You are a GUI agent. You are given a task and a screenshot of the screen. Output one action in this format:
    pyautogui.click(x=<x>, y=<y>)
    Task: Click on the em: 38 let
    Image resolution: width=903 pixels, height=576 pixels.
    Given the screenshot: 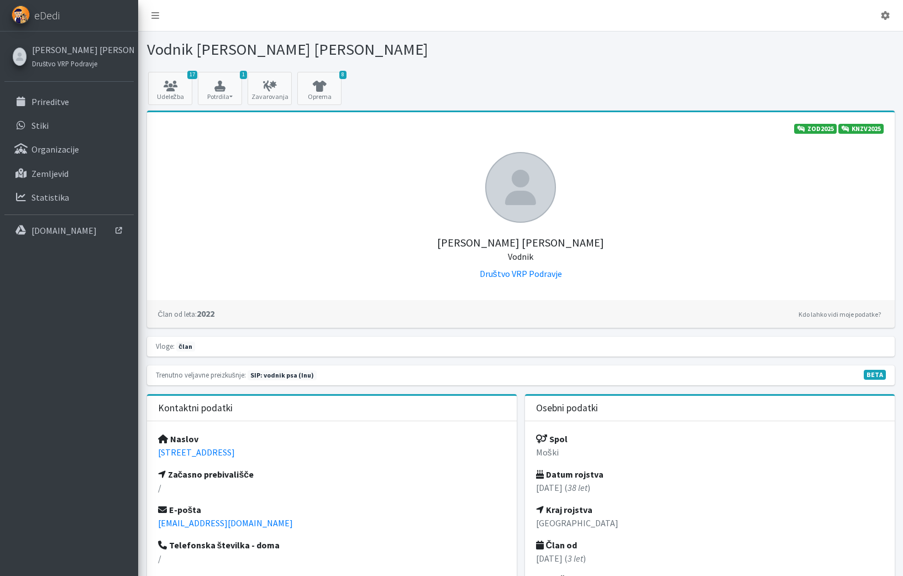 What is the action you would take?
    pyautogui.click(x=577, y=487)
    